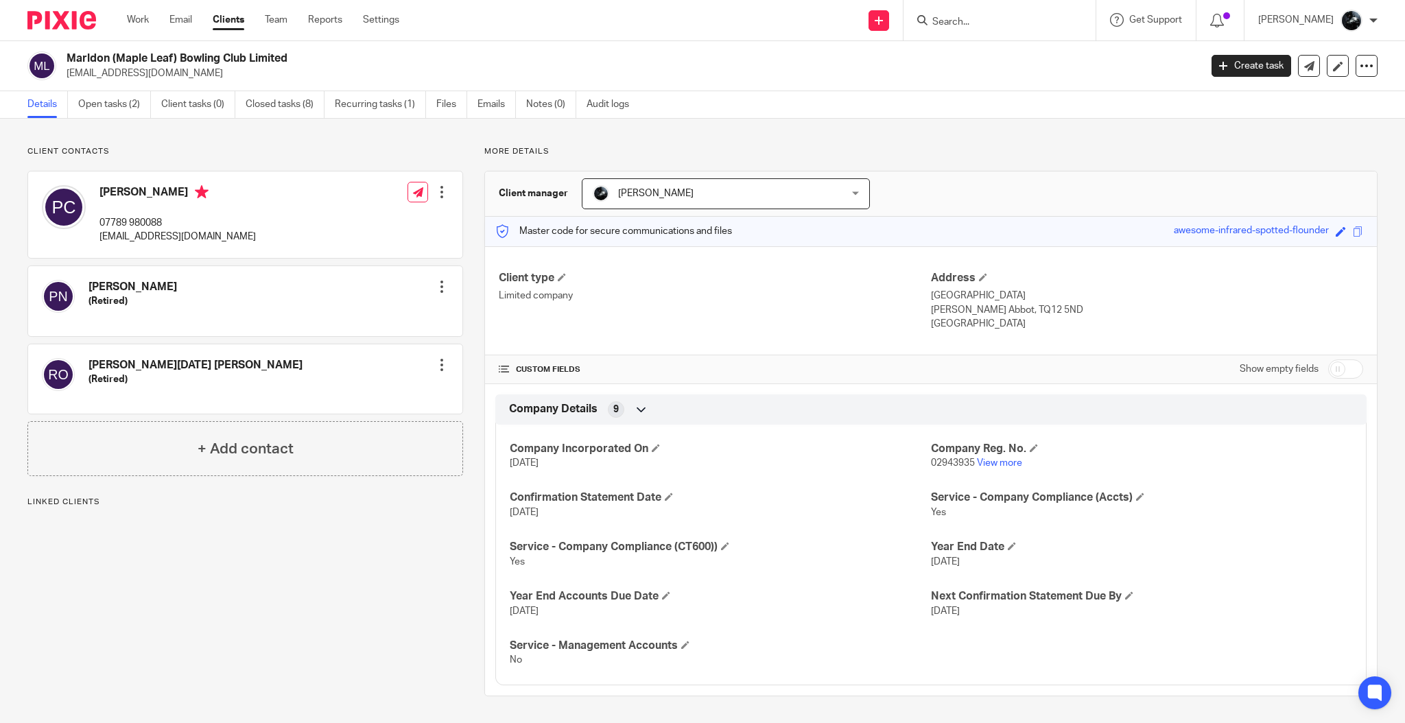 This screenshot has height=723, width=1405. What do you see at coordinates (202, 192) in the screenshot?
I see `i: Primary` at bounding box center [202, 192].